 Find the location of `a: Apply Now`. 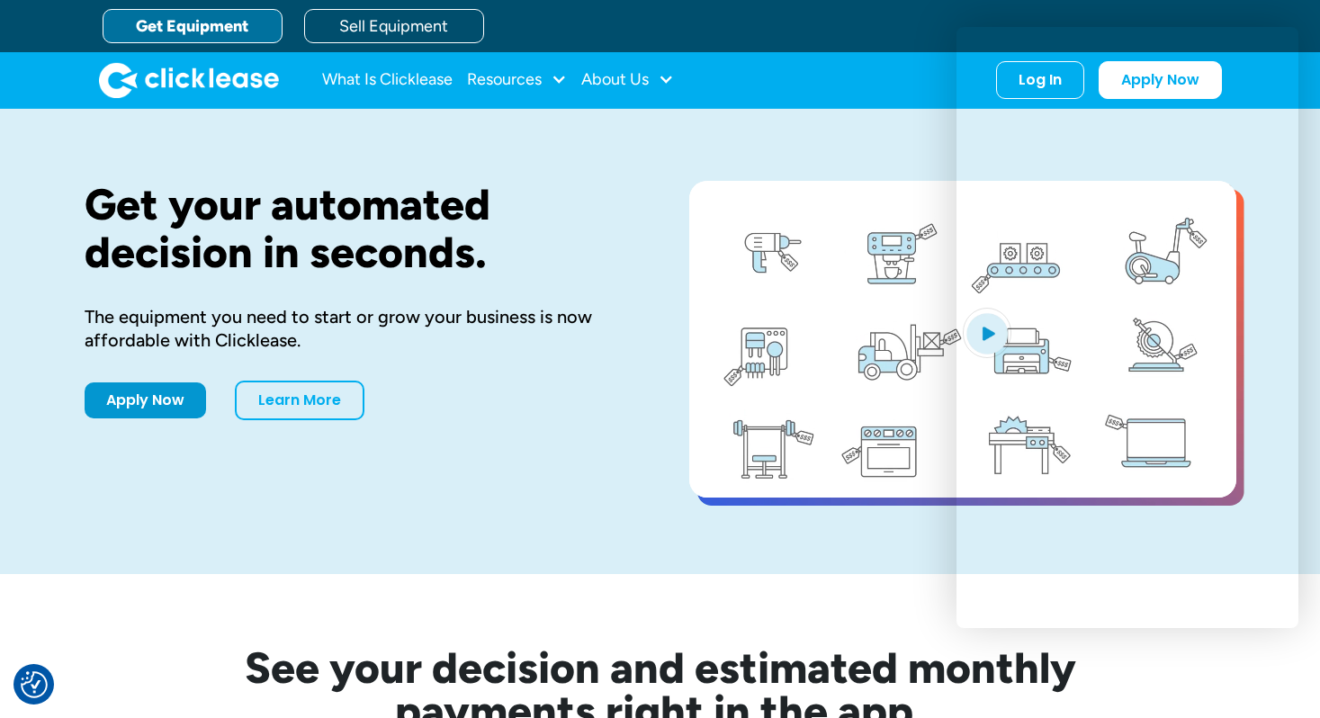

a: Apply Now is located at coordinates (145, 400).